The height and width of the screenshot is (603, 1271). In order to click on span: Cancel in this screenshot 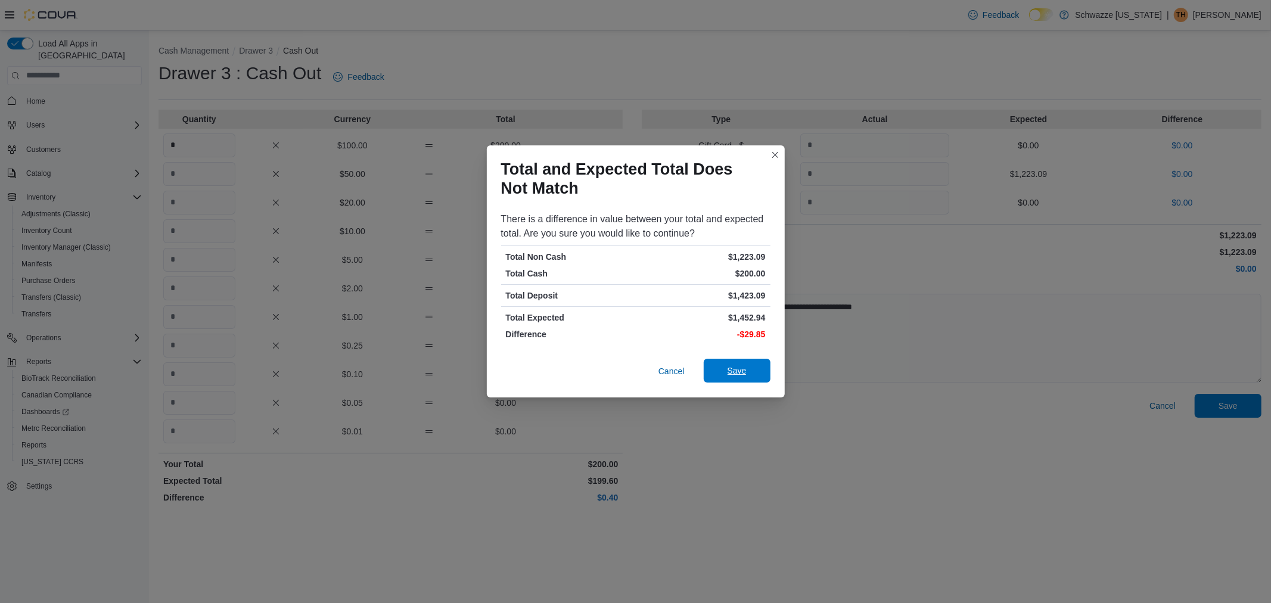, I will do `click(671, 371)`.